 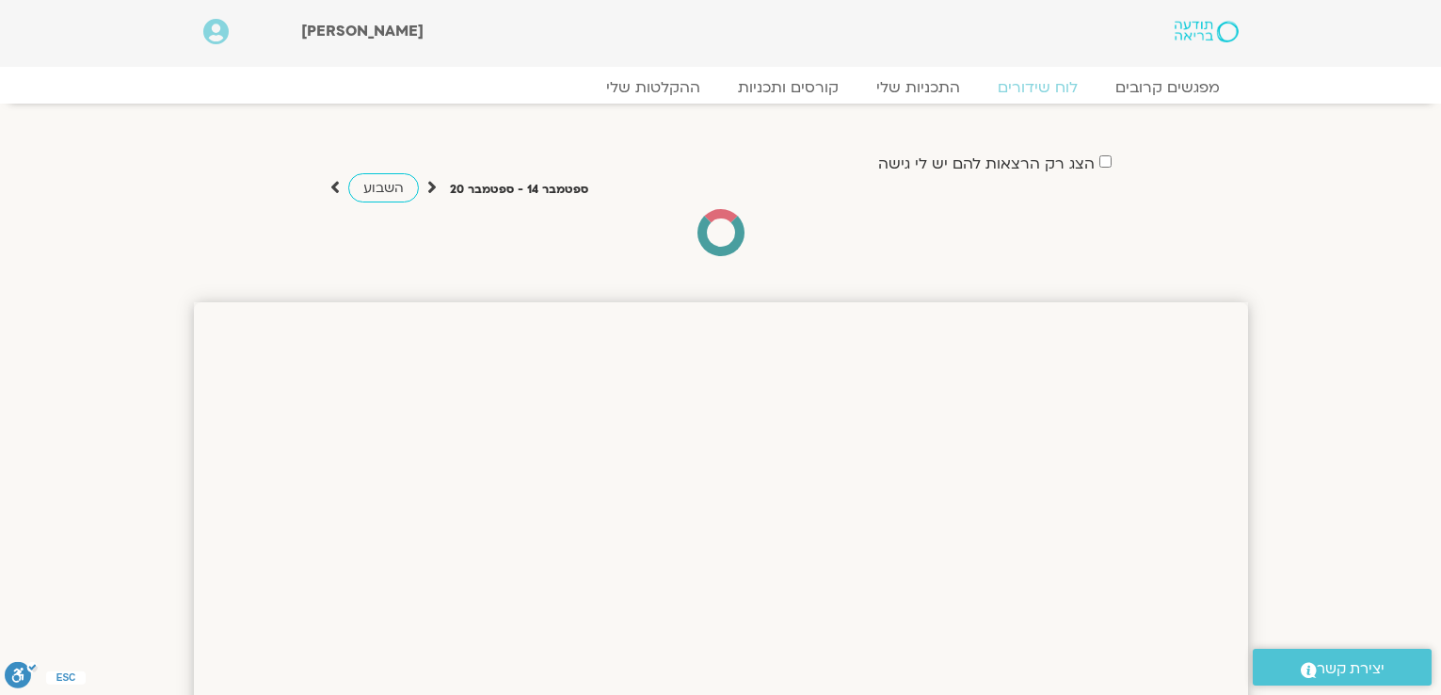 I want to click on p: ספטמבר 14 - ספטמבר 20, so click(x=519, y=189).